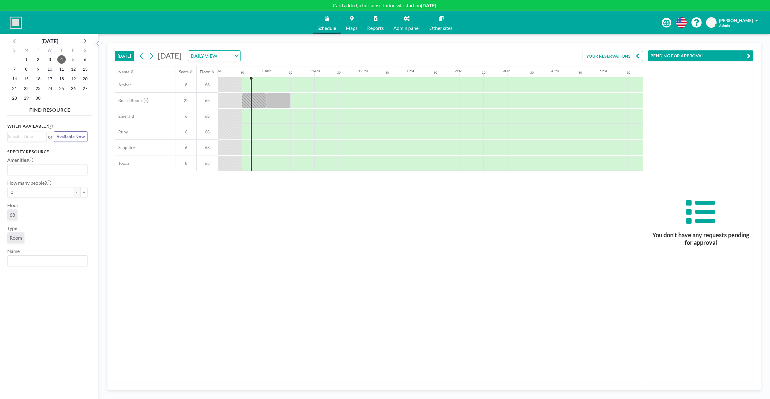 The width and height of the screenshot is (770, 399). What do you see at coordinates (38, 88) in the screenshot?
I see `span: Tuesday, September 23, 2025` at bounding box center [38, 88].